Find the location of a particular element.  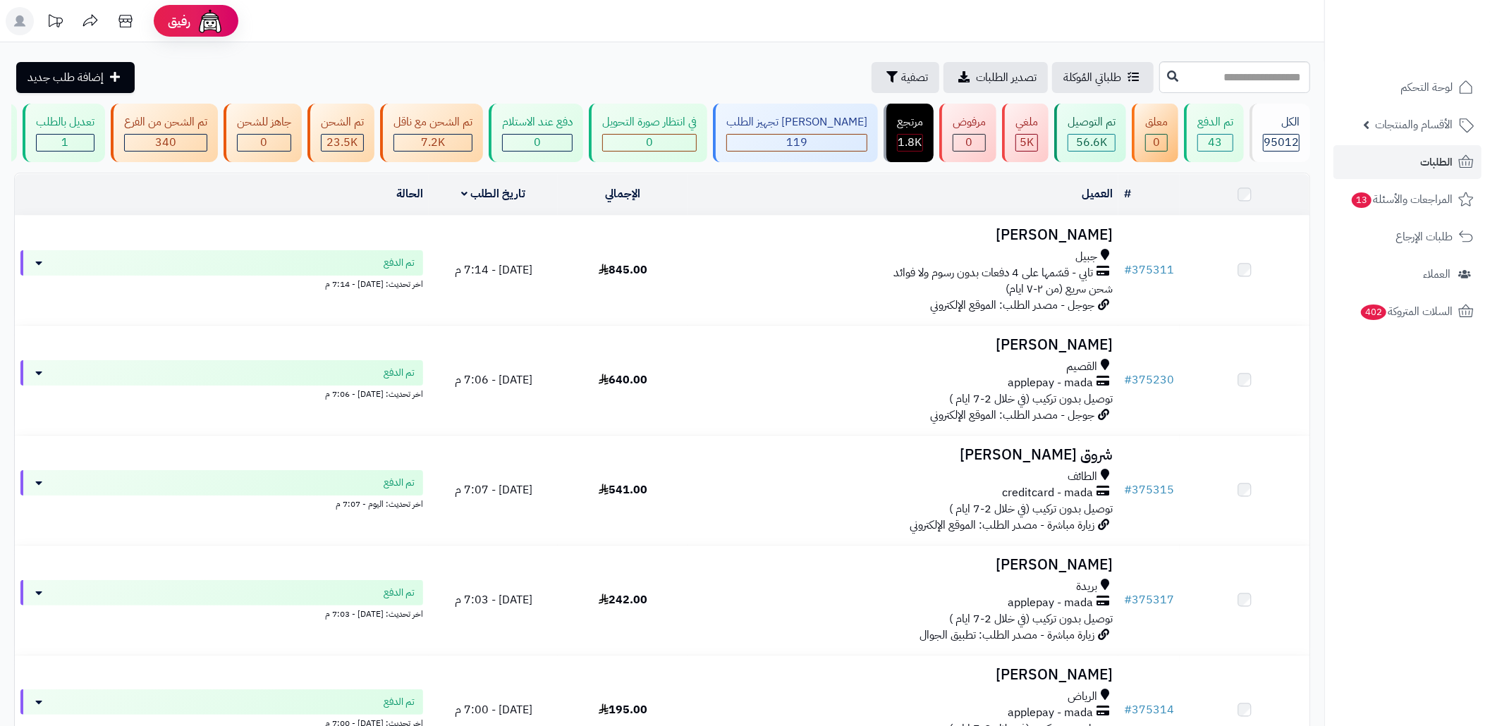

span: 541.00 is located at coordinates (622, 490).